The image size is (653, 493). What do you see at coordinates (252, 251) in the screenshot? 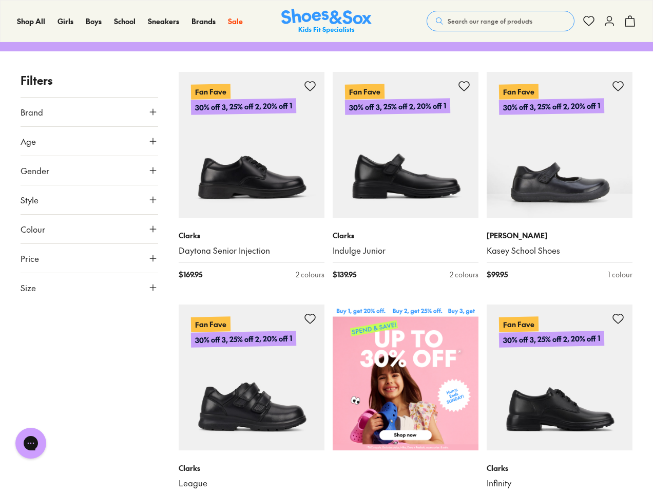
I see `a: Daytona Senior Injection` at bounding box center [252, 251].